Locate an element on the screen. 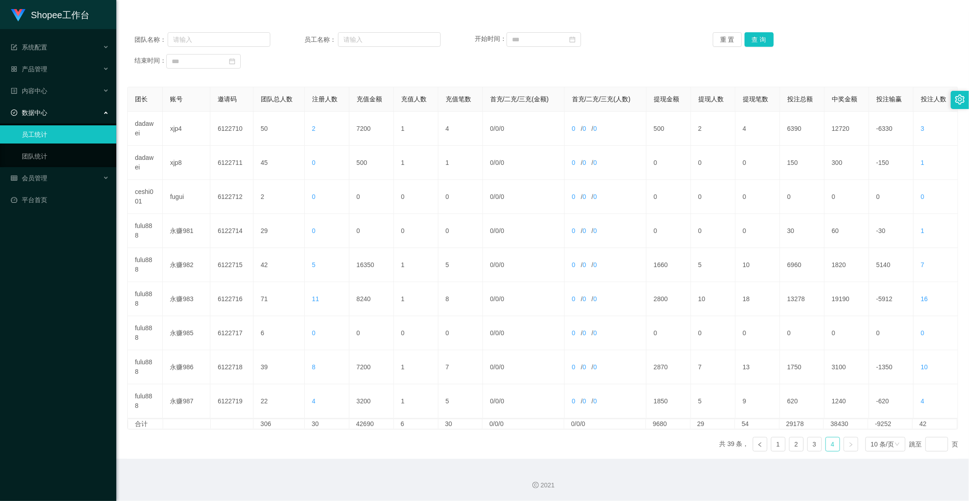 This screenshot has height=501, width=969. td: 2870 is located at coordinates (668, 367).